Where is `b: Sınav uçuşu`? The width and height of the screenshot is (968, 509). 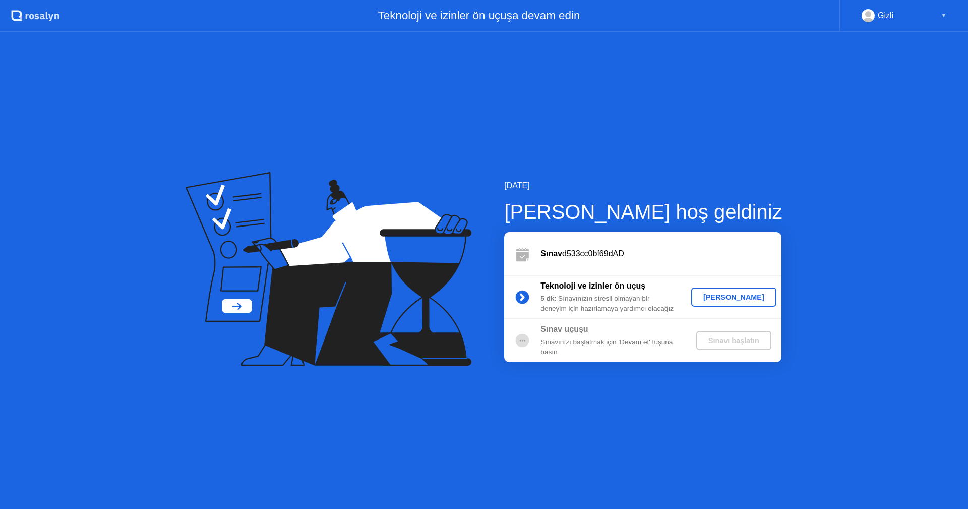
b: Sınav uçuşu is located at coordinates (564, 329).